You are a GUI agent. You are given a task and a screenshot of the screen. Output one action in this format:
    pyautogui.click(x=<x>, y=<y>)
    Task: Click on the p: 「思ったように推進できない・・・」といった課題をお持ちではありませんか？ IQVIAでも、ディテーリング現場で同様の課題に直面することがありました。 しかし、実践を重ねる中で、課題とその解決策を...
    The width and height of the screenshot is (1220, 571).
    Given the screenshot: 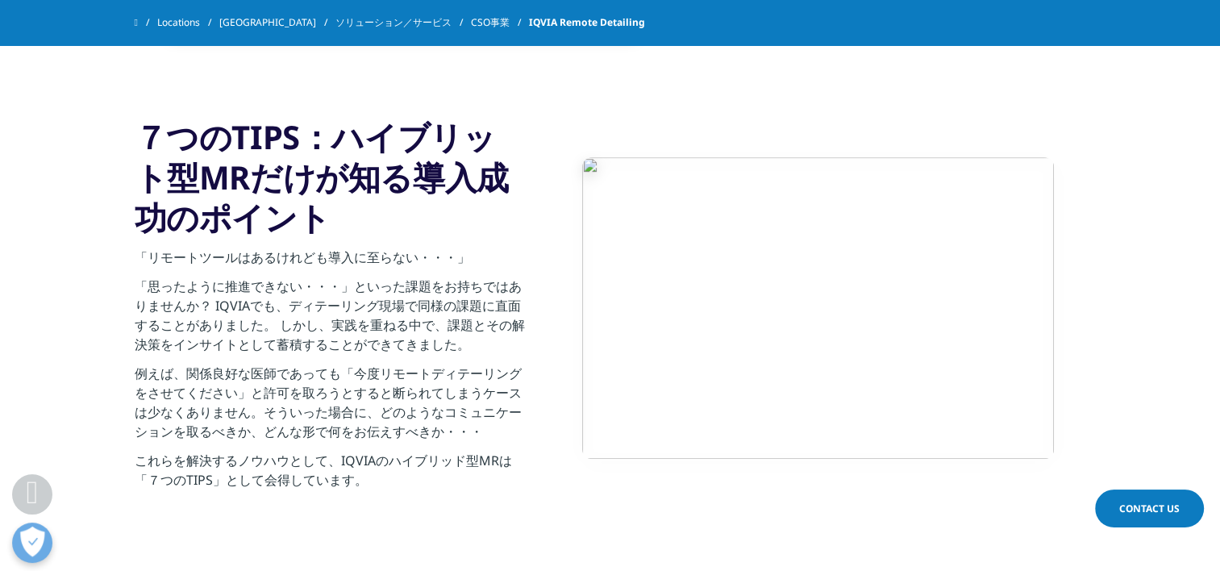 What is the action you would take?
    pyautogui.click(x=330, y=320)
    